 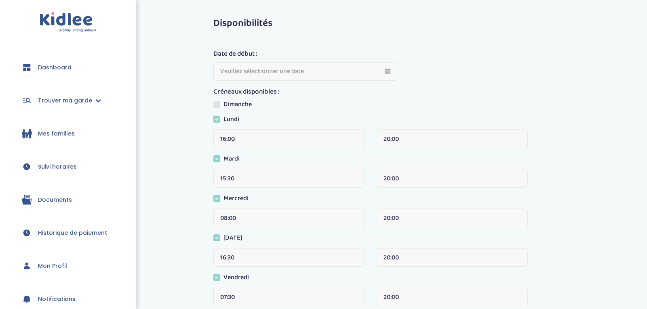 I want to click on label: Date de début :, so click(x=235, y=54).